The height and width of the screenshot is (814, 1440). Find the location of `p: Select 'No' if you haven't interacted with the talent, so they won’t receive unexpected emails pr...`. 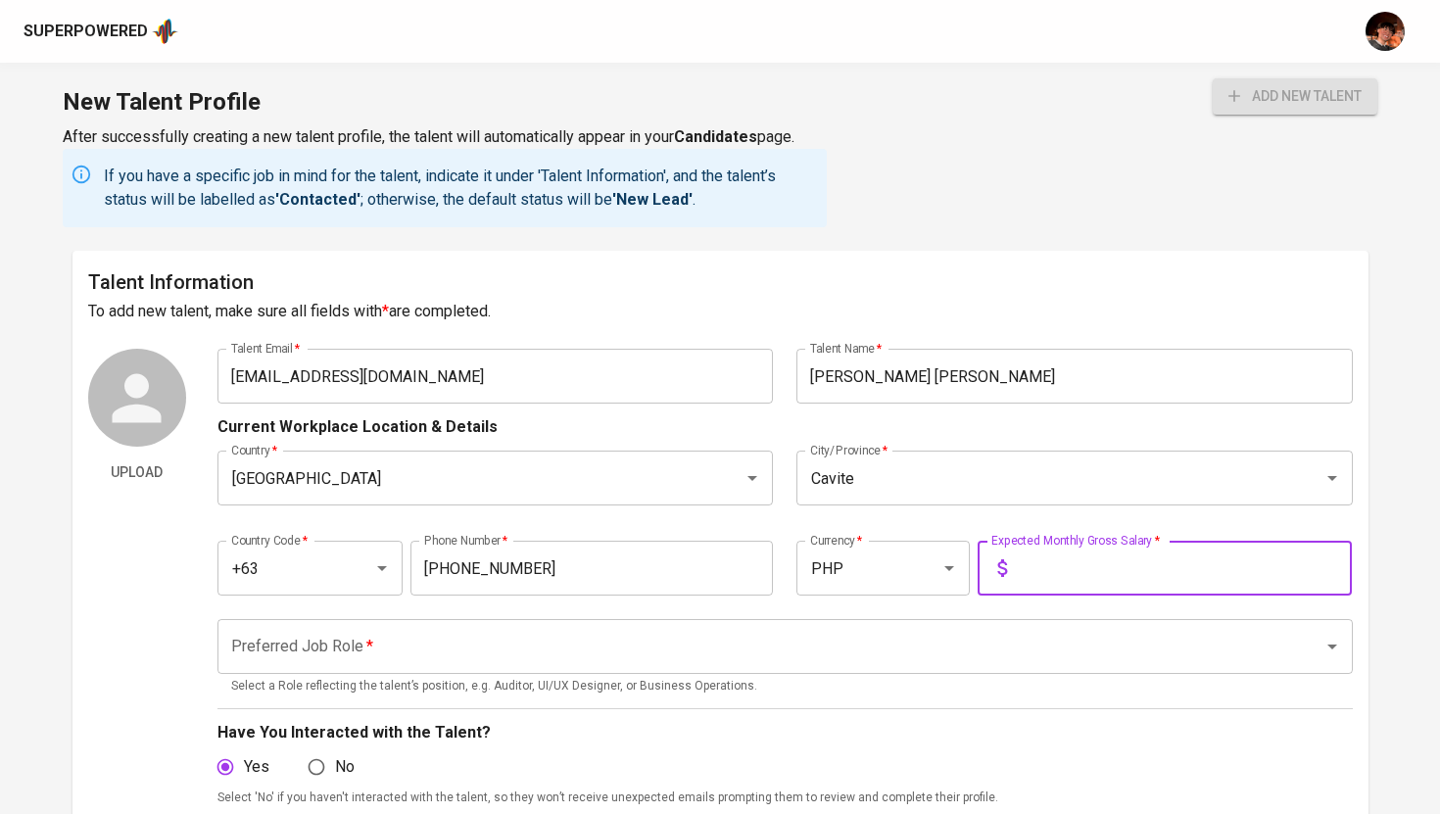

p: Select 'No' if you haven't interacted with the talent, so they won’t receive unexpected emails pr... is located at coordinates (785, 799).